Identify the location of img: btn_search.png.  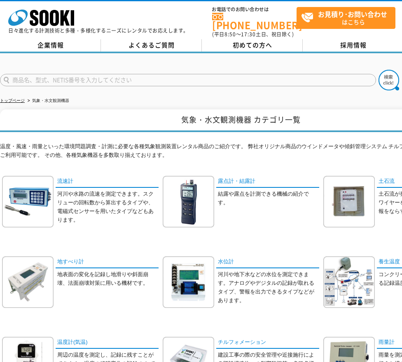
(389, 80).